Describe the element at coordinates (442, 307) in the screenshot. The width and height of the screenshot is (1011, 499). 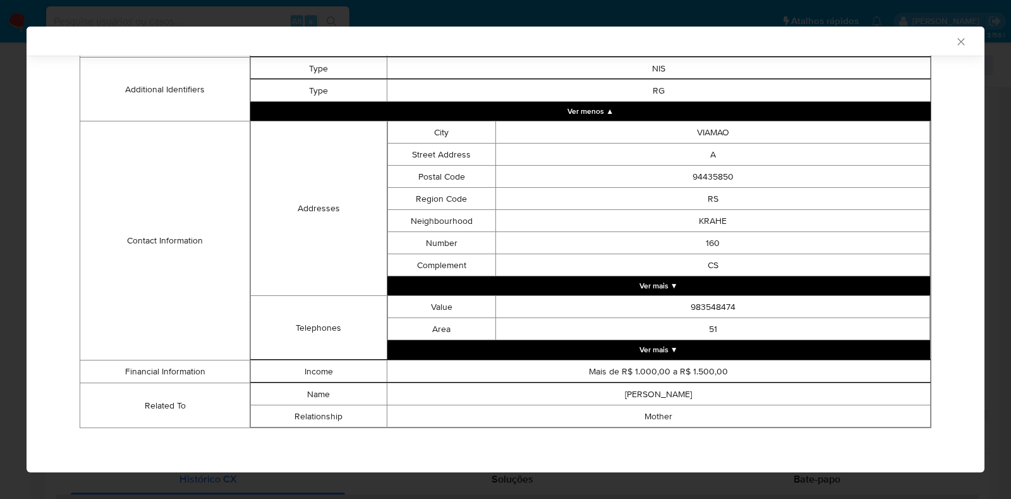
I see `td: Value` at that location.